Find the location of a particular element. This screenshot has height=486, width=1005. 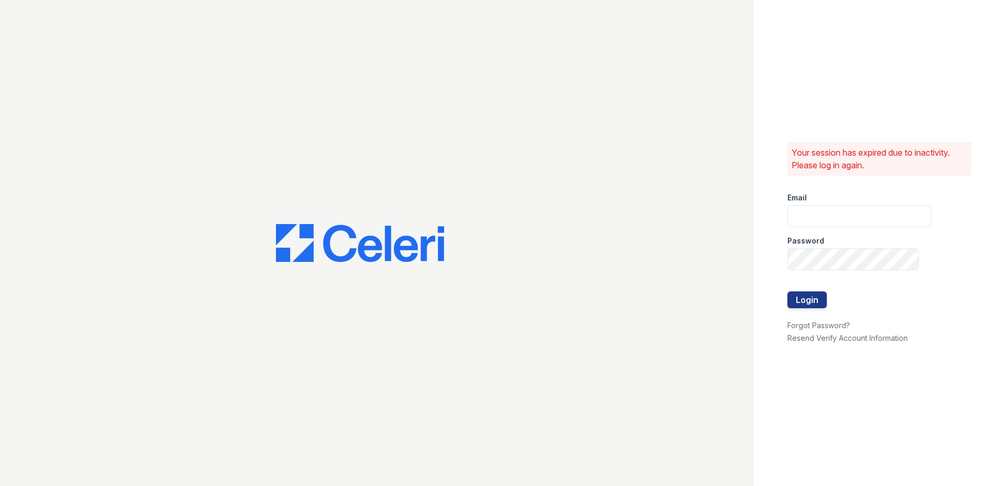

button: Login is located at coordinates (807, 300).